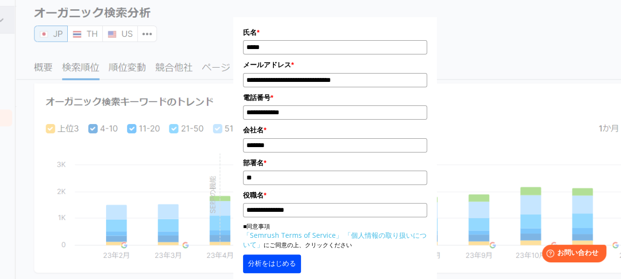  I want to click on label: 氏名, so click(335, 32).